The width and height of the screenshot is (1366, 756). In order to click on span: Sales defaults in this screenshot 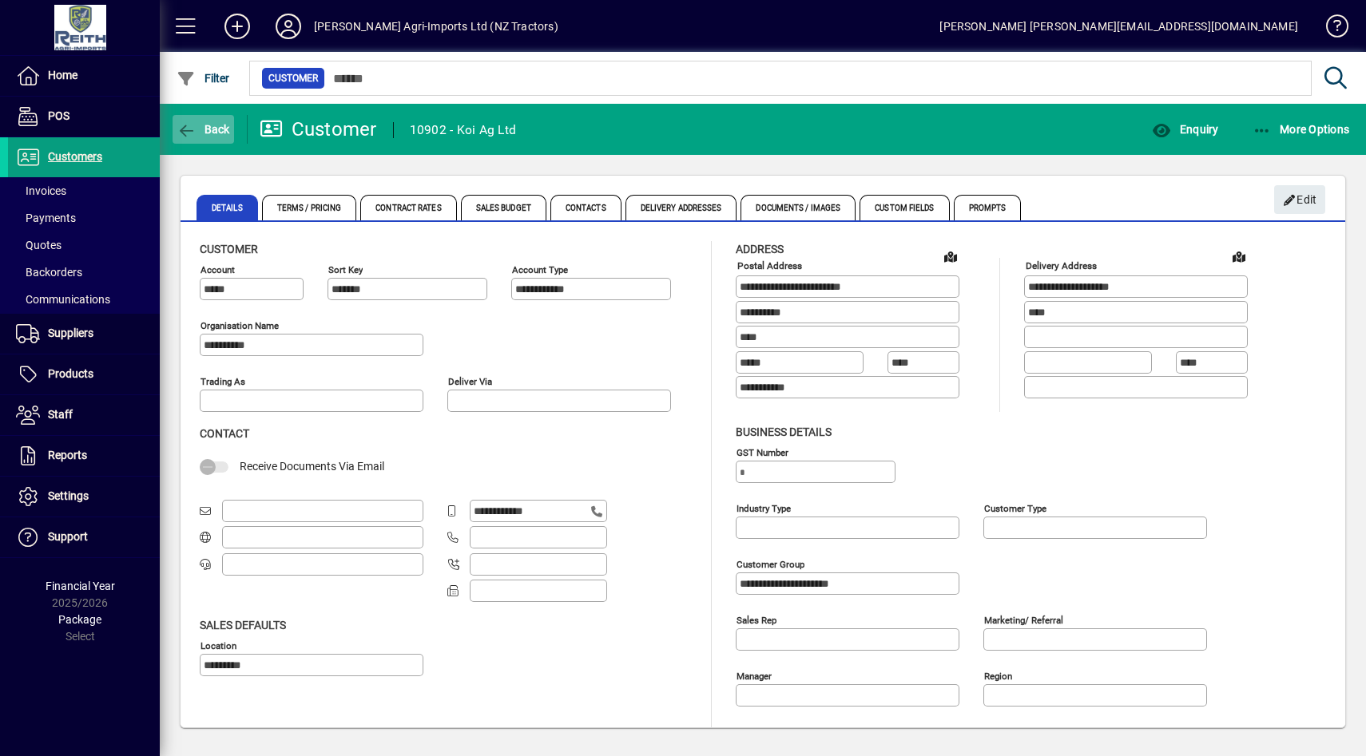, I will do `click(243, 625)`.